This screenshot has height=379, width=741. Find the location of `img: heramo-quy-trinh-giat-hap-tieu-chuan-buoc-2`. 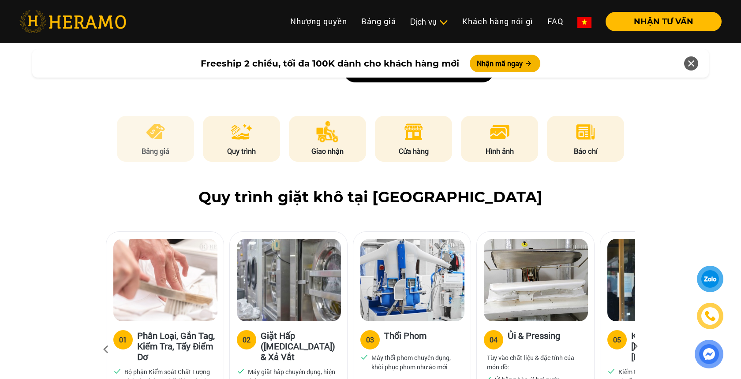

img: heramo-quy-trinh-giat-hap-tieu-chuan-buoc-2 is located at coordinates (289, 280).